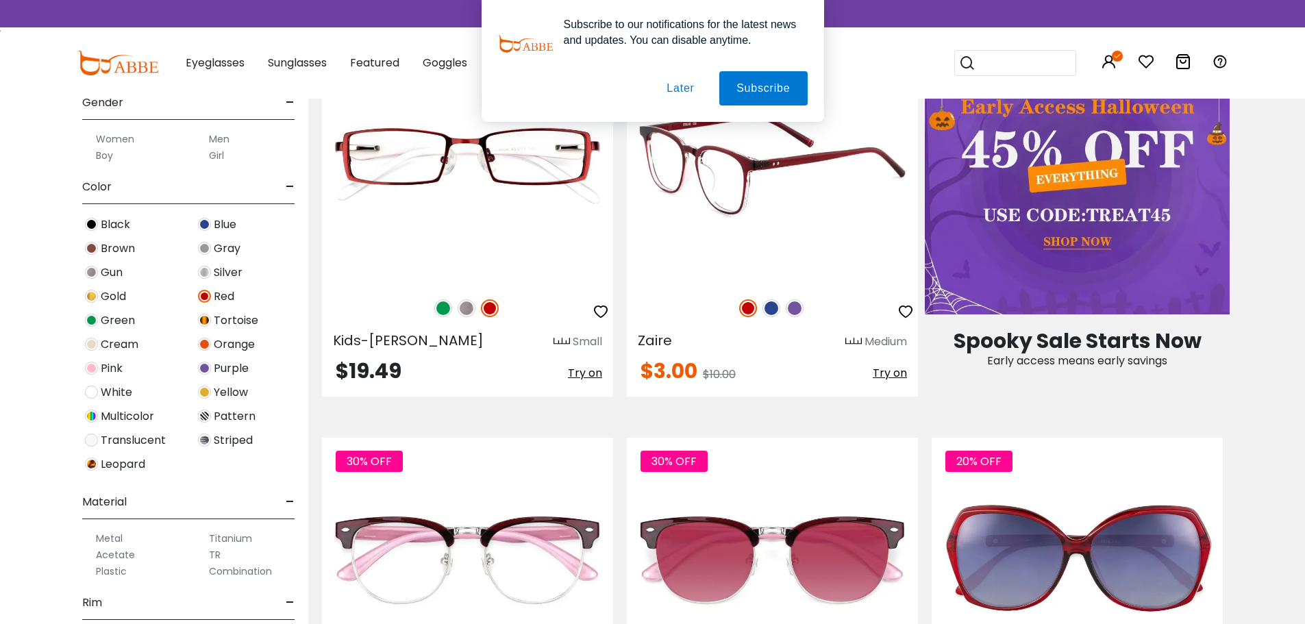 This screenshot has width=1305, height=624. Describe the element at coordinates (1077, 178) in the screenshot. I see `img: Early Access Halloween` at that location.